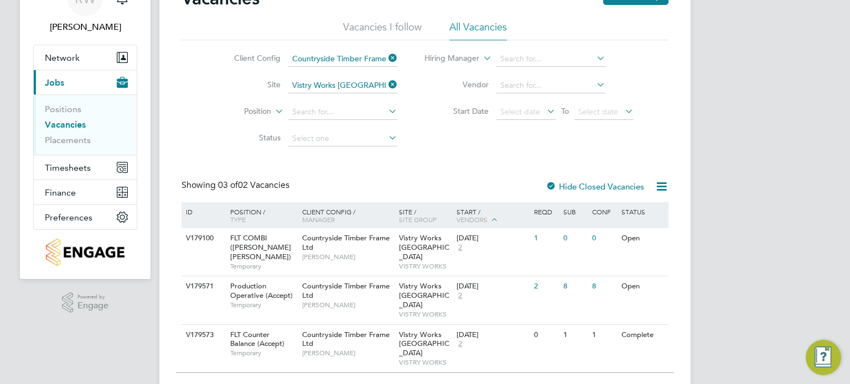  What do you see at coordinates (545, 212) in the screenshot?
I see `div: Reqd` at bounding box center [545, 212].